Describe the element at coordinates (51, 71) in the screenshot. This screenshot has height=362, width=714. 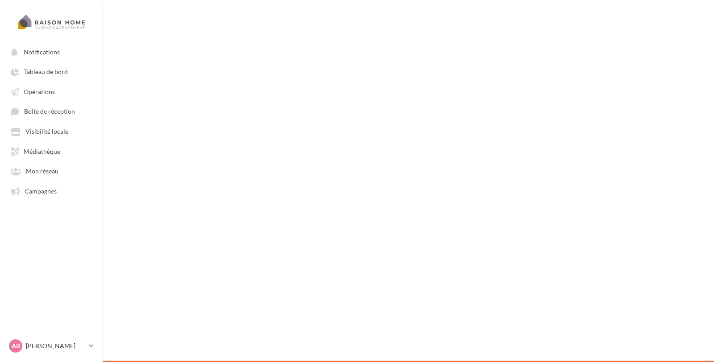
I see `a: Tableau de bord` at that location.